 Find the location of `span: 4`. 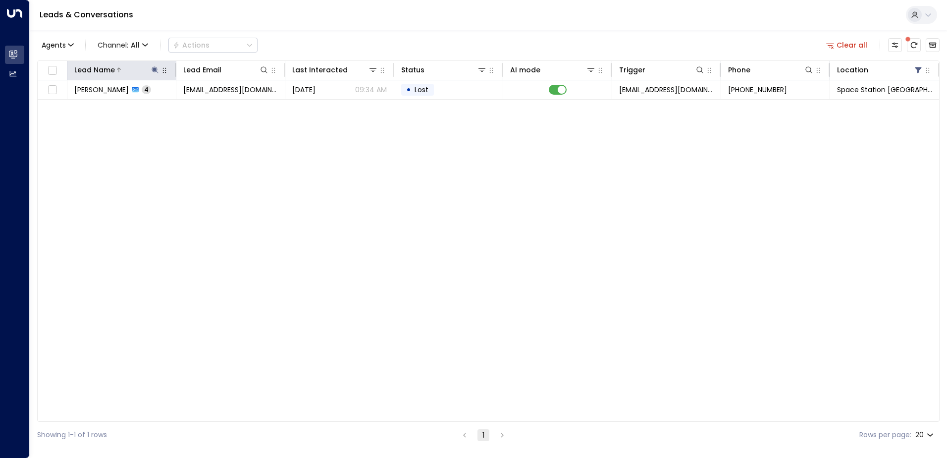

span: 4 is located at coordinates (146, 89).